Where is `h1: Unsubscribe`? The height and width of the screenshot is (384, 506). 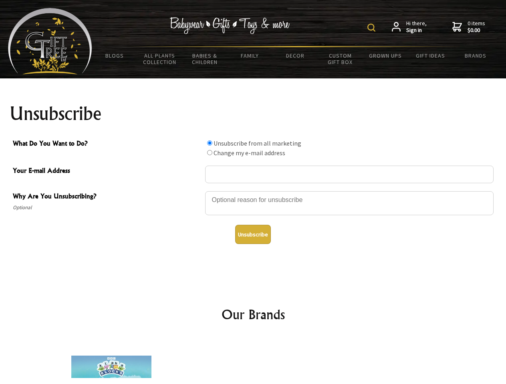 h1: Unsubscribe is located at coordinates (253, 114).